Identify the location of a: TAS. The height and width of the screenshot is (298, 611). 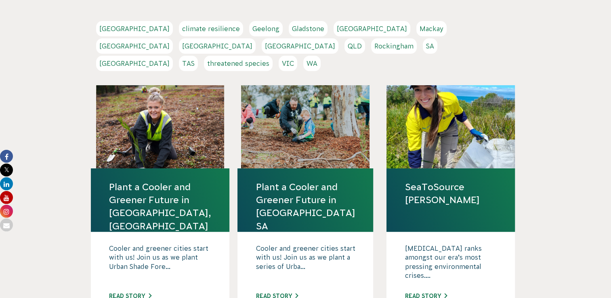
(188, 63).